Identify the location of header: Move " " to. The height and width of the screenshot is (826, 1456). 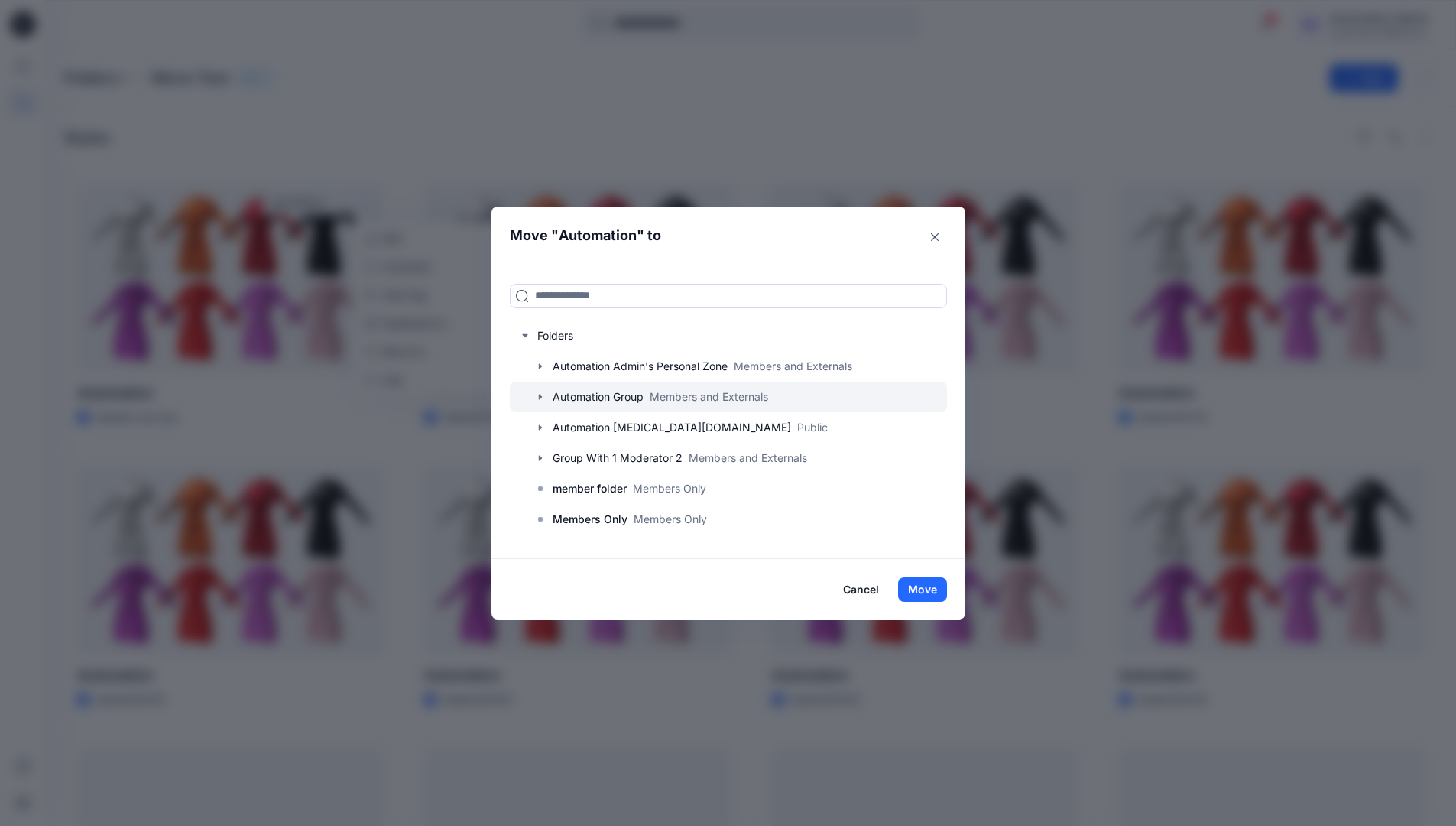
(716, 235).